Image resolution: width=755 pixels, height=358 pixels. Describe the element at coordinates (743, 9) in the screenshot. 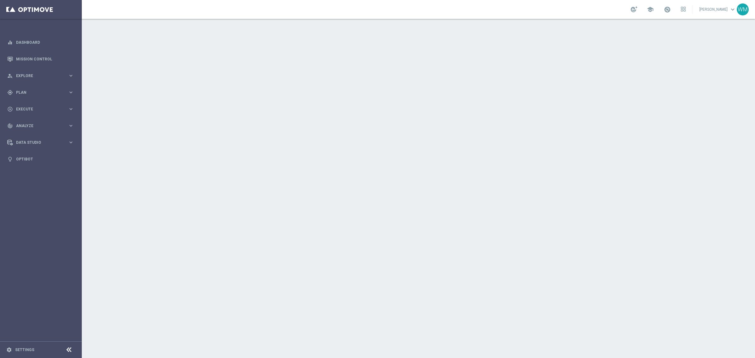

I see `div: WM` at that location.